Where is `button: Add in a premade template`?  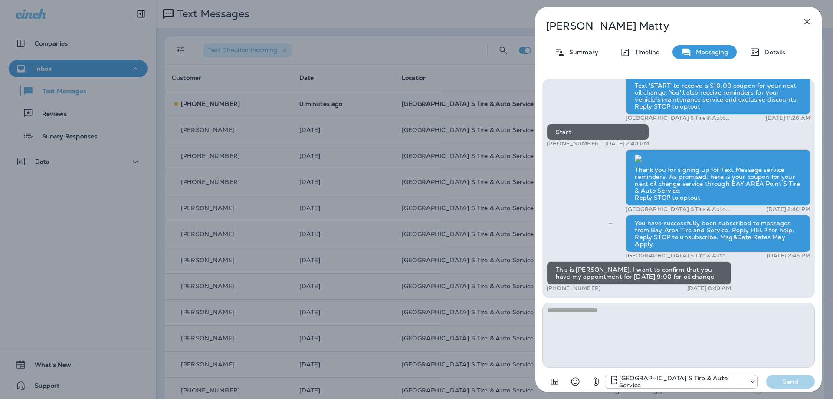
button: Add in a premade template is located at coordinates (554, 381).